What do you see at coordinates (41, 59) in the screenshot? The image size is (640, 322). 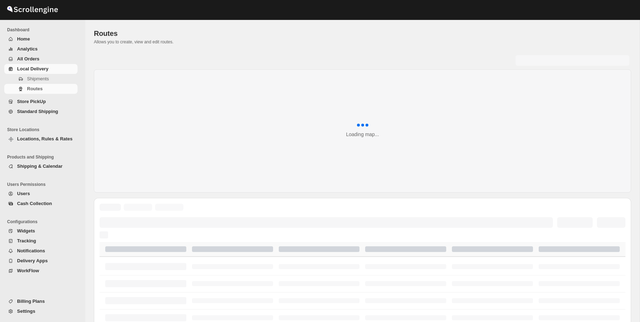 I see `button: All Orders` at bounding box center [41, 59].